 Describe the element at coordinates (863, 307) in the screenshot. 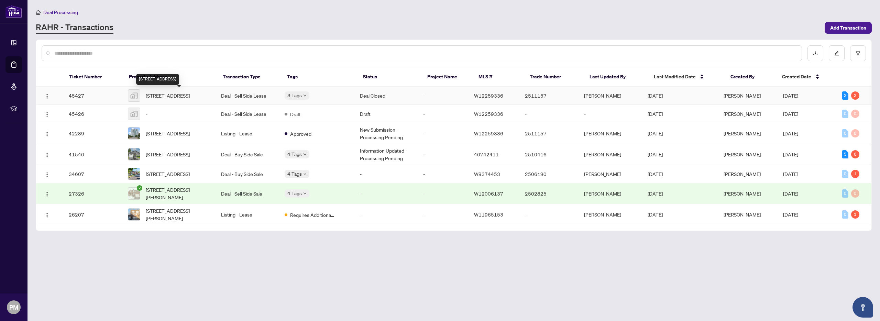

I see `button: Open asap` at that location.